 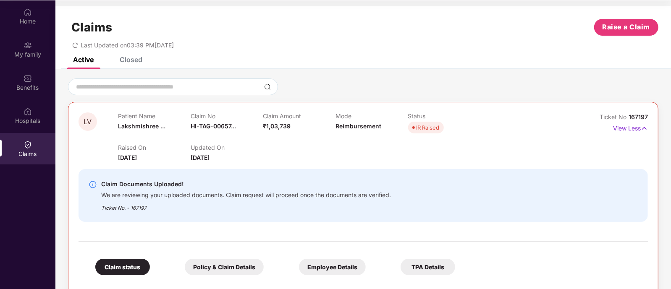 I want to click on span: redo, so click(x=75, y=45).